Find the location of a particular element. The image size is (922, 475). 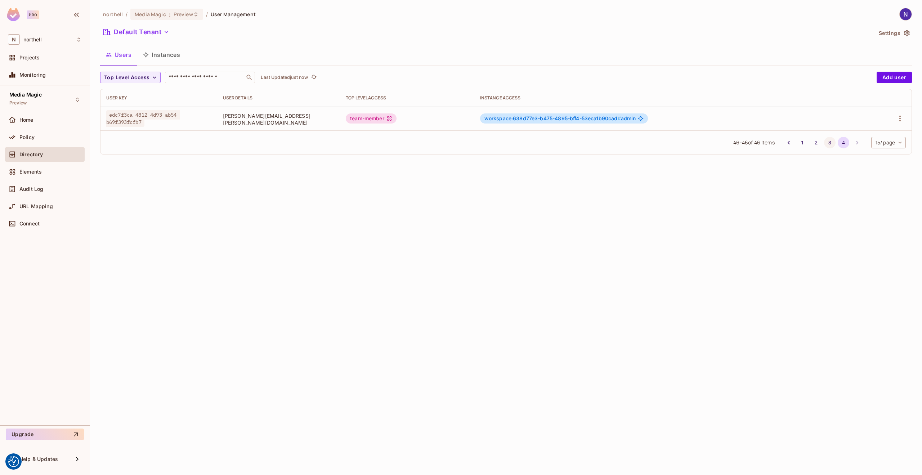

span: Audit Log is located at coordinates (31, 189).